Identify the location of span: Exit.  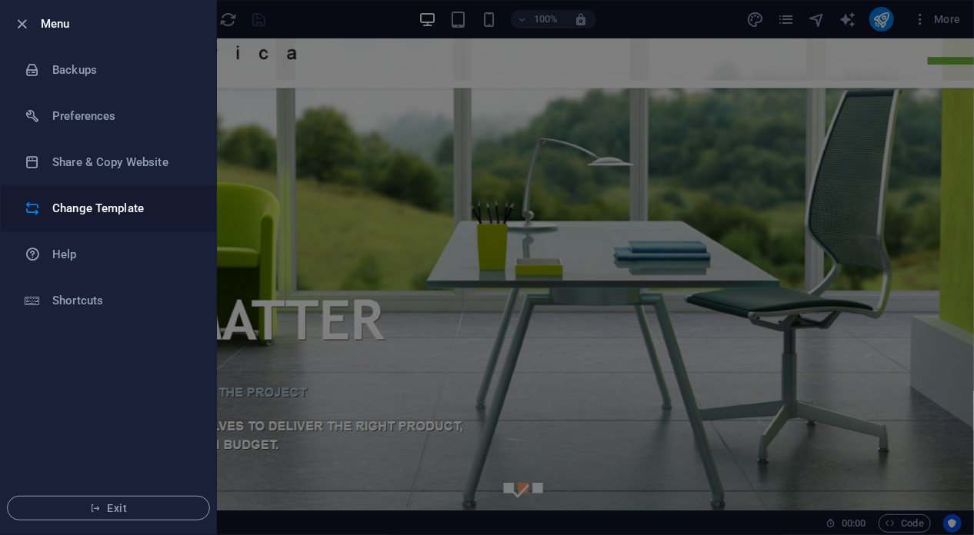
(108, 509).